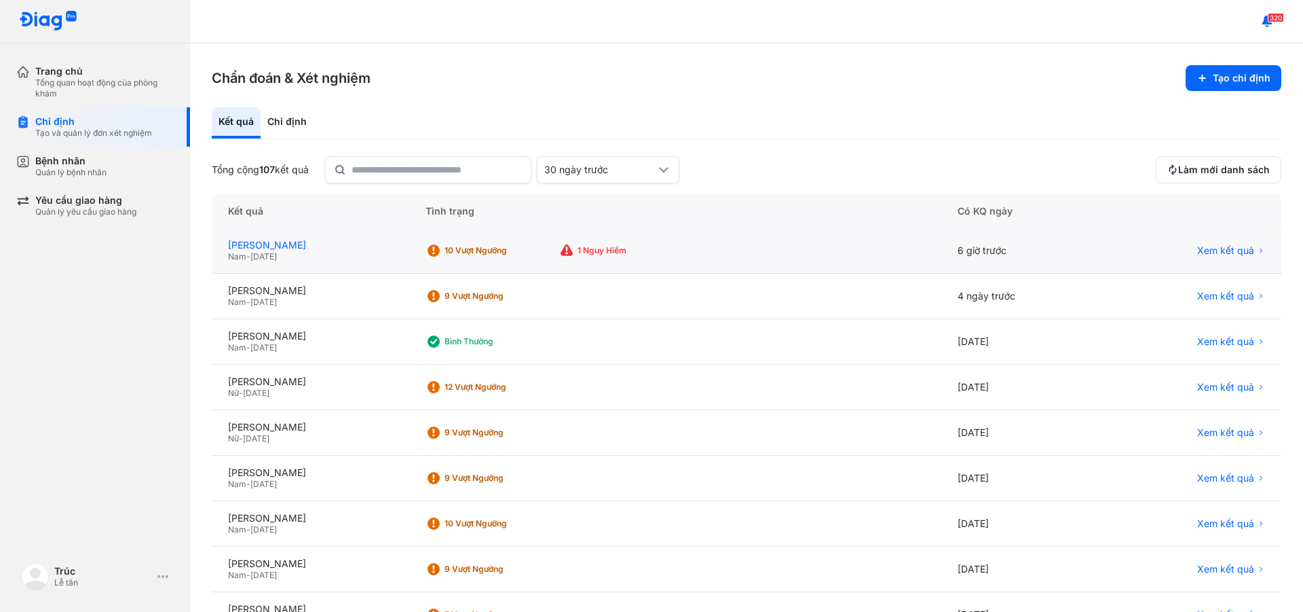  Describe the element at coordinates (267, 169) in the screenshot. I see `span: 107` at that location.